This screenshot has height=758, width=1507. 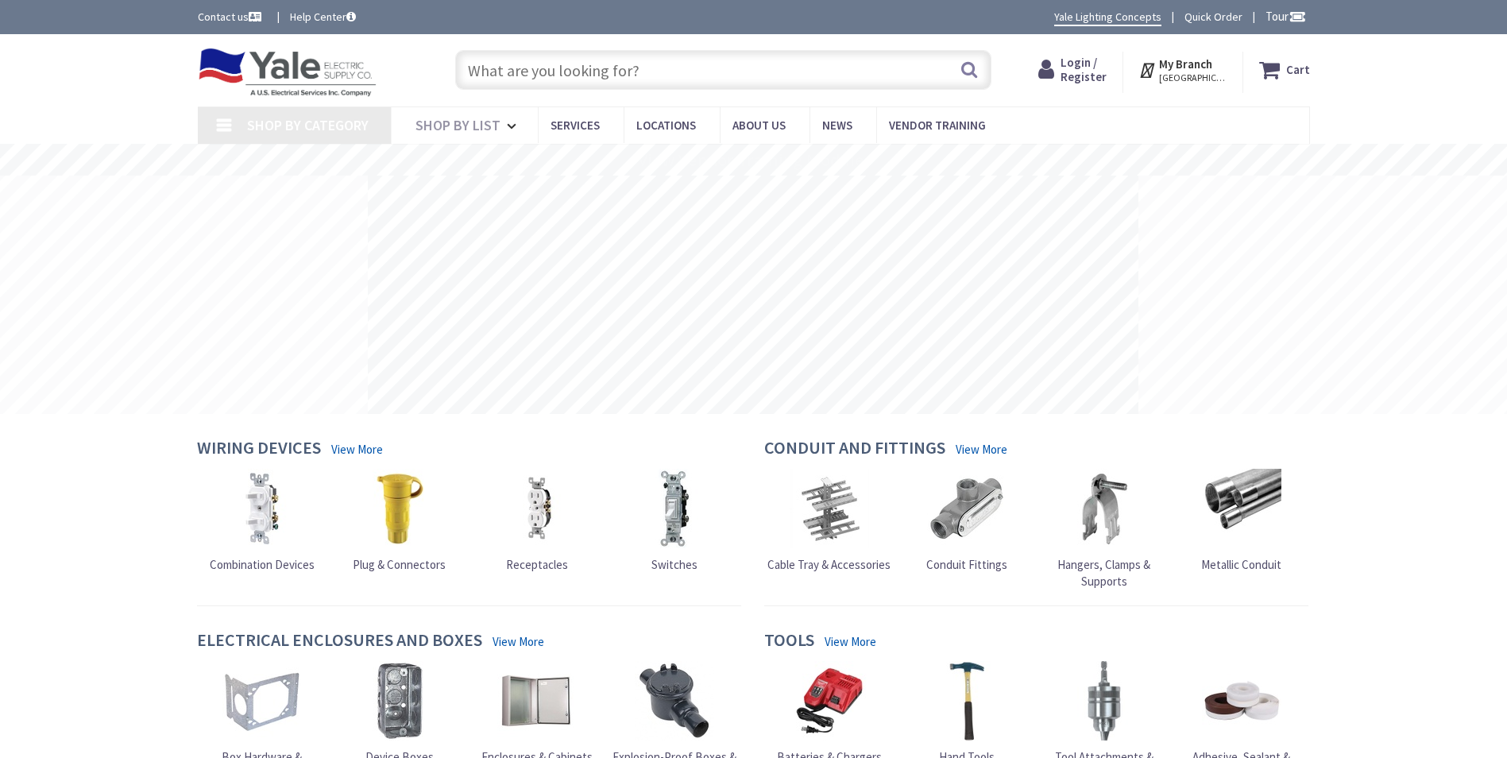 I want to click on span: Hangers, Clamps & Supports, so click(x=1103, y=573).